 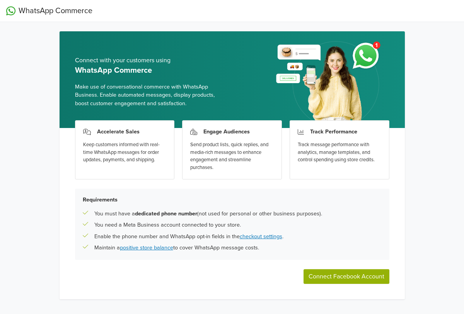 I want to click on h3: Engage Audiences, so click(x=227, y=132).